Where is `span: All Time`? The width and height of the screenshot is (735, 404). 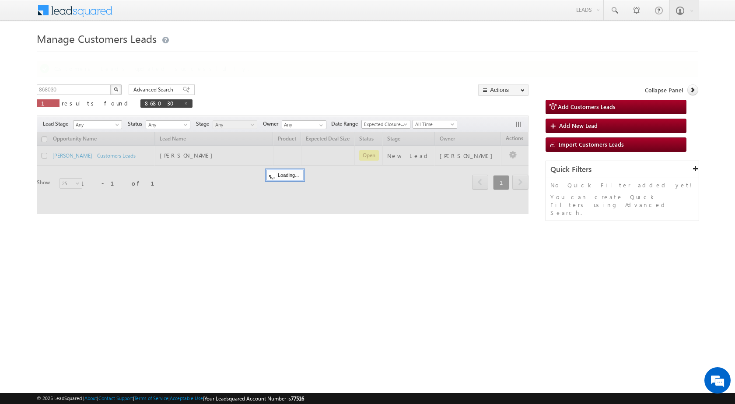
span: All Time is located at coordinates (434, 124).